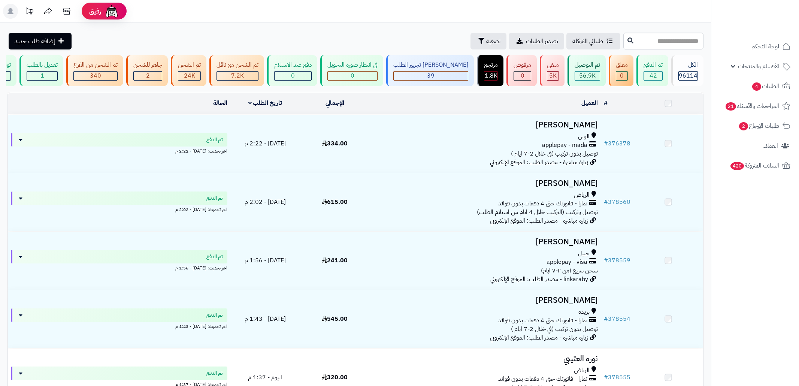 Image resolution: width=799 pixels, height=386 pixels. I want to click on span: 56.9K, so click(587, 76).